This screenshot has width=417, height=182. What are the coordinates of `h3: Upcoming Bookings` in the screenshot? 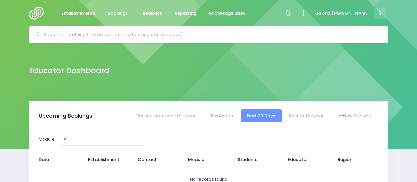 It's located at (65, 116).